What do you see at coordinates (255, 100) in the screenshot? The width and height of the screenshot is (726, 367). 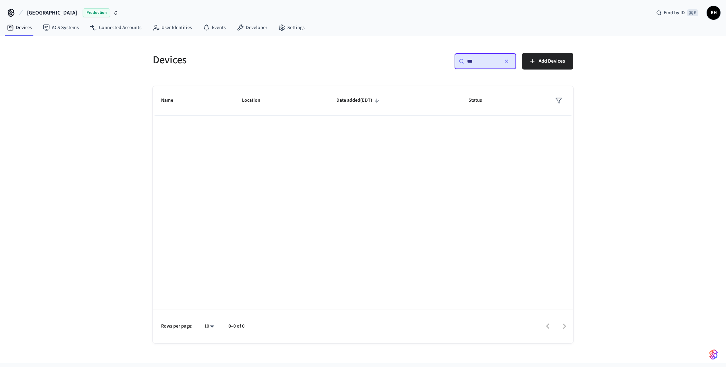 I see `span: Location` at bounding box center [255, 100].